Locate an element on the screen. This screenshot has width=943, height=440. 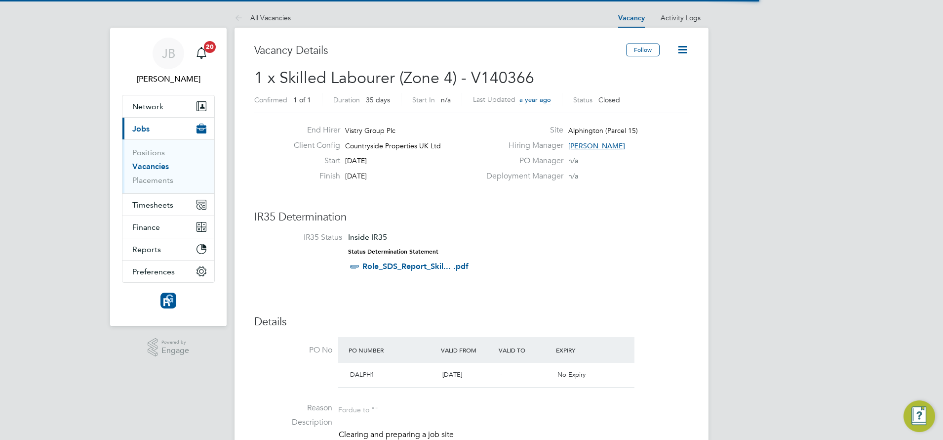
button: Follow is located at coordinates (643, 50).